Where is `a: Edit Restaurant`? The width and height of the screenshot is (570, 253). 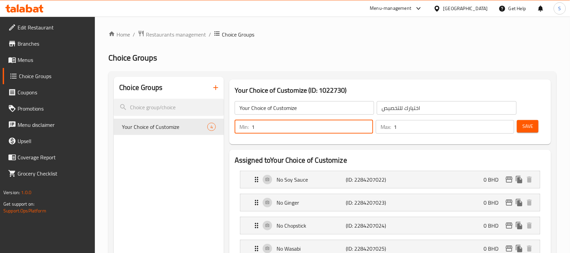
a: Edit Restaurant is located at coordinates (49, 27).